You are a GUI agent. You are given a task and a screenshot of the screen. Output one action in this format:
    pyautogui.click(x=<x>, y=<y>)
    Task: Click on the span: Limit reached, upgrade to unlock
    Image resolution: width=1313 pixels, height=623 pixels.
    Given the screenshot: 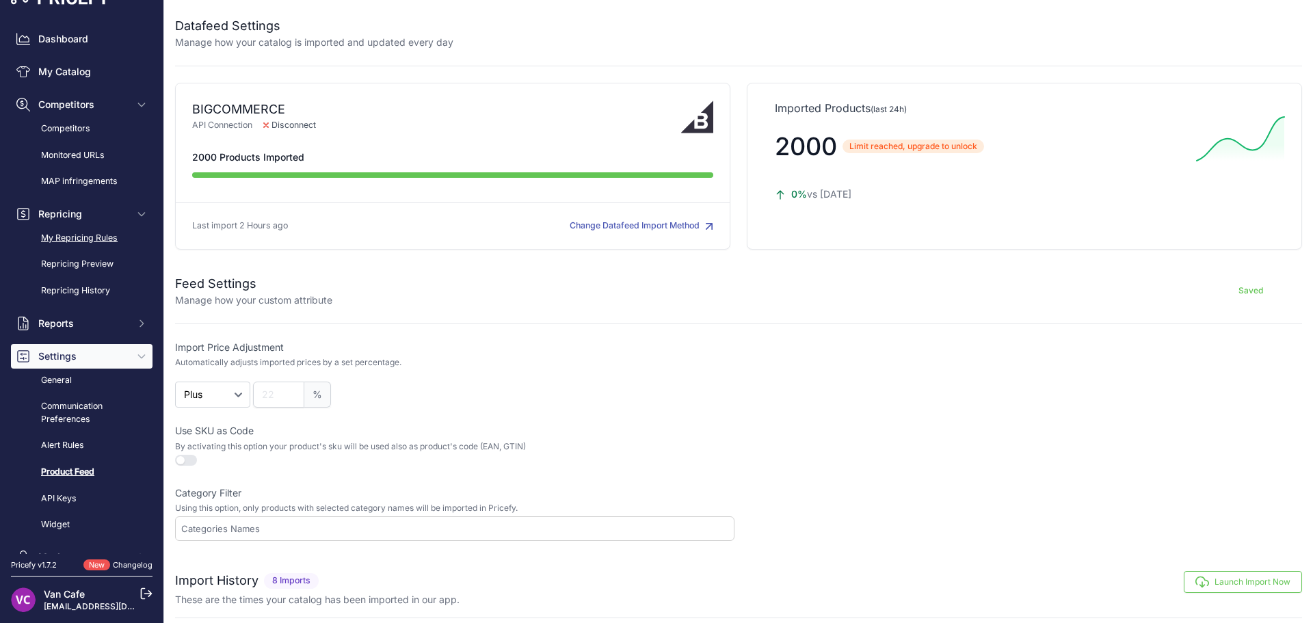 What is the action you would take?
    pyautogui.click(x=913, y=146)
    